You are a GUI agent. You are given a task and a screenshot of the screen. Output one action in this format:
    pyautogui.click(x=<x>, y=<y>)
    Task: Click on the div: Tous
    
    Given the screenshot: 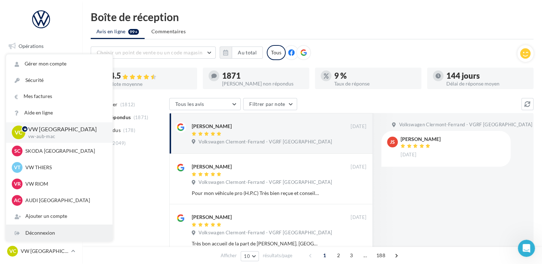 What is the action you would take?
    pyautogui.click(x=276, y=53)
    